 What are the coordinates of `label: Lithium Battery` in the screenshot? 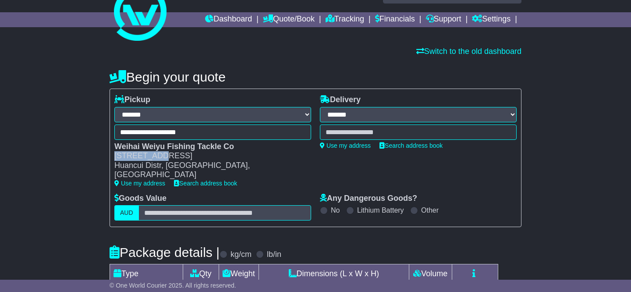 It's located at (381, 210).